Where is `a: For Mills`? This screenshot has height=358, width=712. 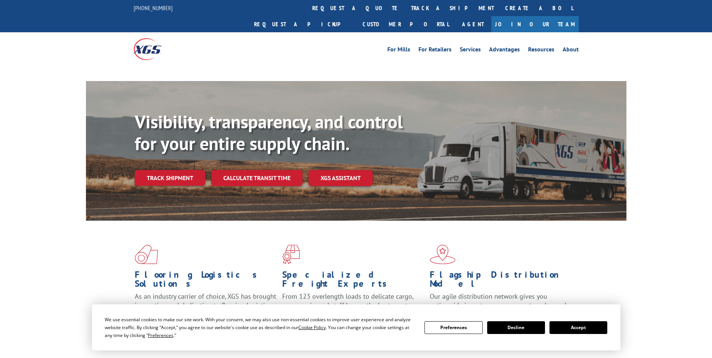 a: For Mills is located at coordinates (398, 51).